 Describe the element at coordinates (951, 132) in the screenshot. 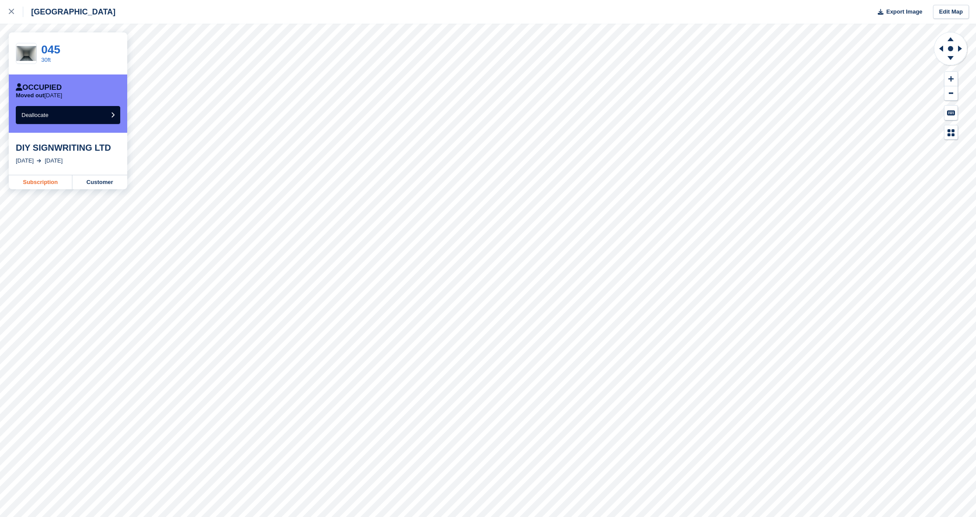

I see `button: Map Legend` at that location.